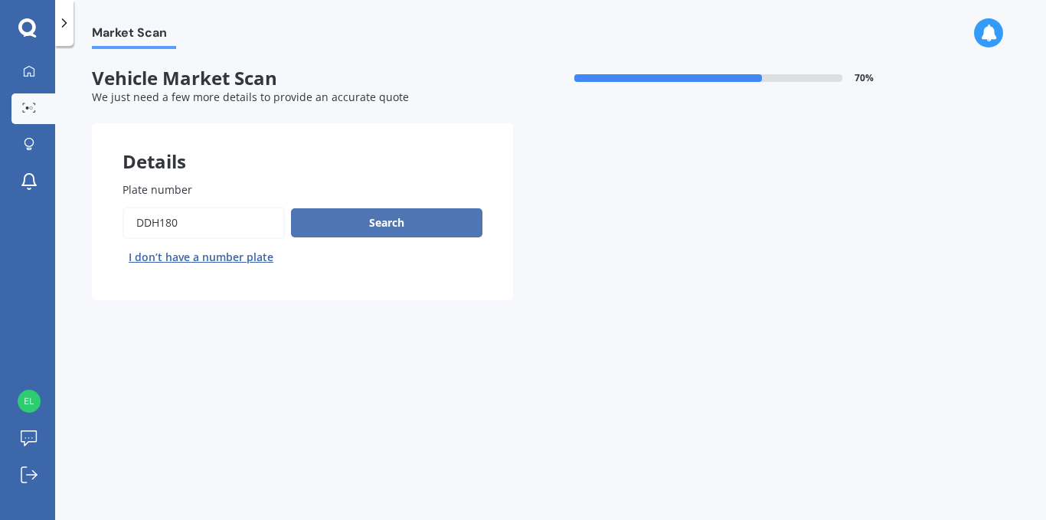 The height and width of the screenshot is (520, 1046). Describe the element at coordinates (201, 257) in the screenshot. I see `button: I don’t have a number plate` at that location.